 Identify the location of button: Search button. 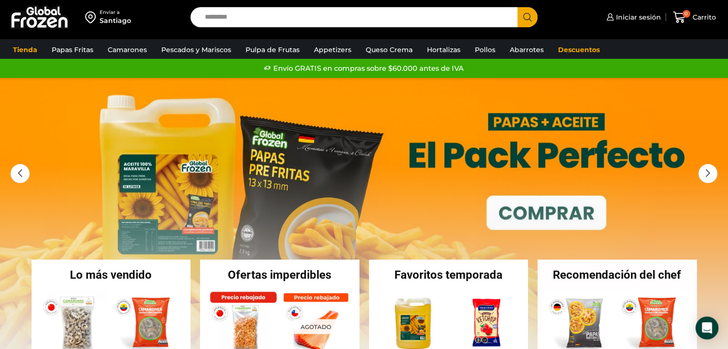
(527, 17).